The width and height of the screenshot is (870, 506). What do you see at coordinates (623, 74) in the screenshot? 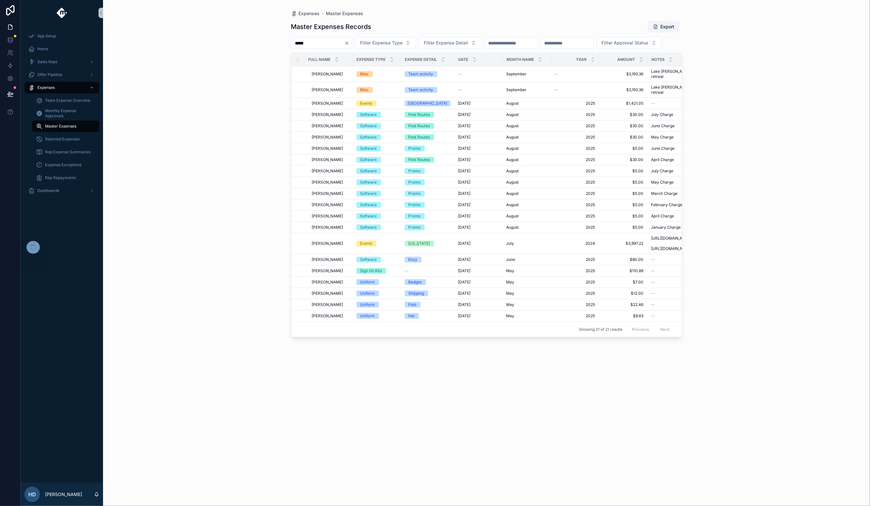
I see `a: $3,193.36` at bounding box center [623, 74].